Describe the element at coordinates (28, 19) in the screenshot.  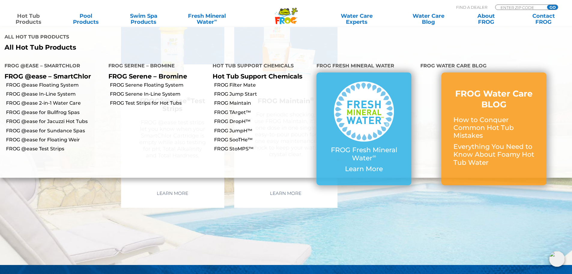
I see `a: Hot TubProducts` at that location.